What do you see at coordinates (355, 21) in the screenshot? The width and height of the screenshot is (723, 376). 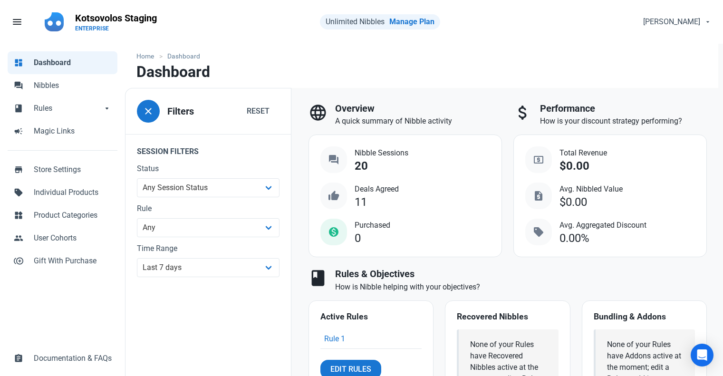 I see `span: Unlimited Nibbles` at bounding box center [355, 21].